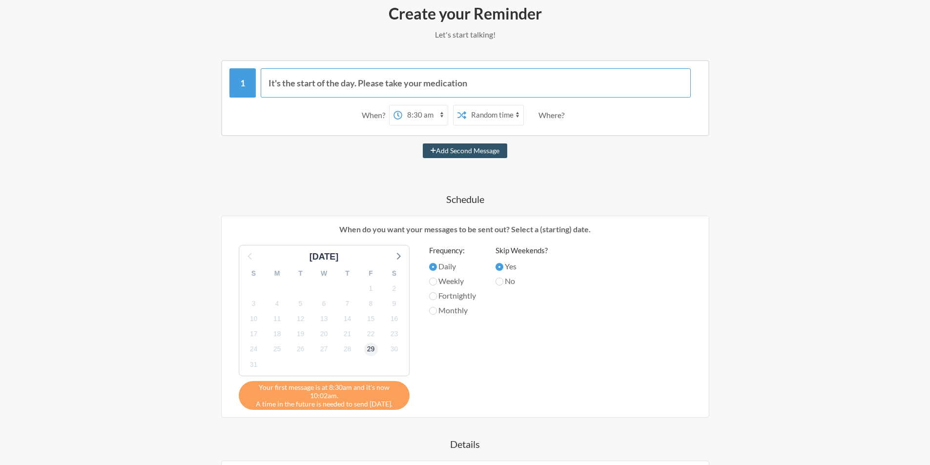 This screenshot has height=465, width=930. I want to click on p: Let's start talking!, so click(465, 35).